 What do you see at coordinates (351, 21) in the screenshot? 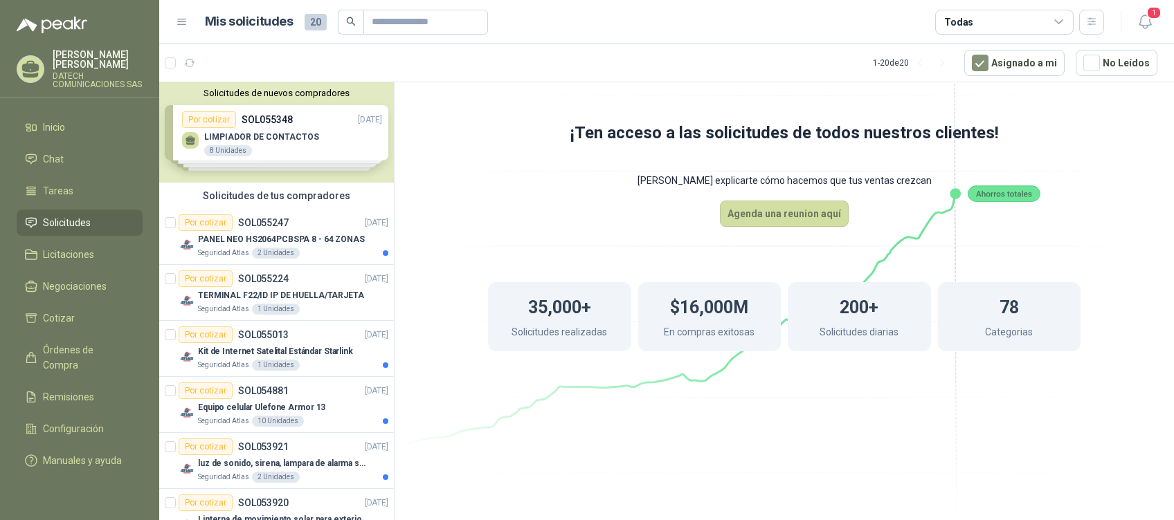
I see `span: search` at bounding box center [351, 21].